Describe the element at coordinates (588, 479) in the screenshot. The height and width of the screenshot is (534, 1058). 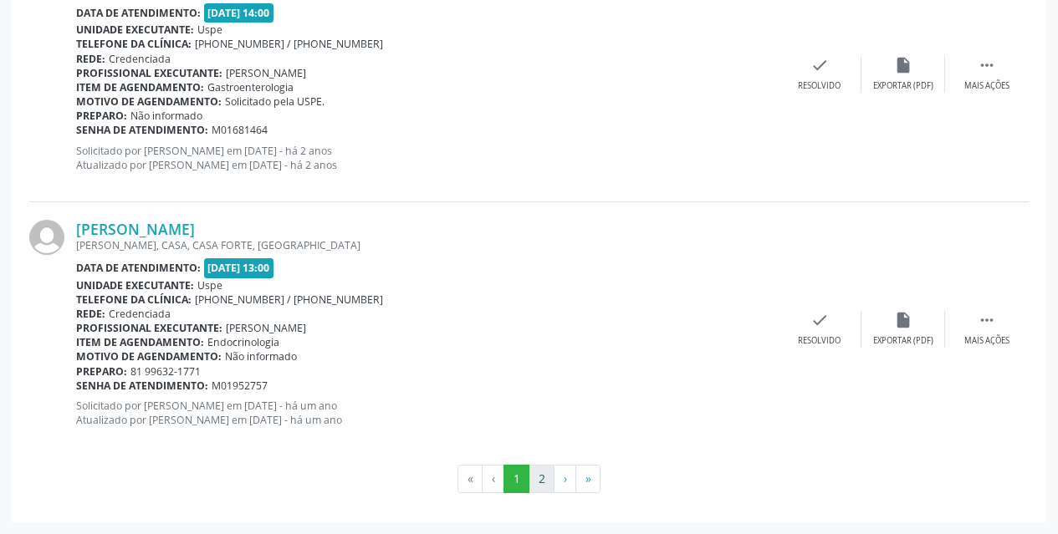
I see `button: Go to last page` at that location.